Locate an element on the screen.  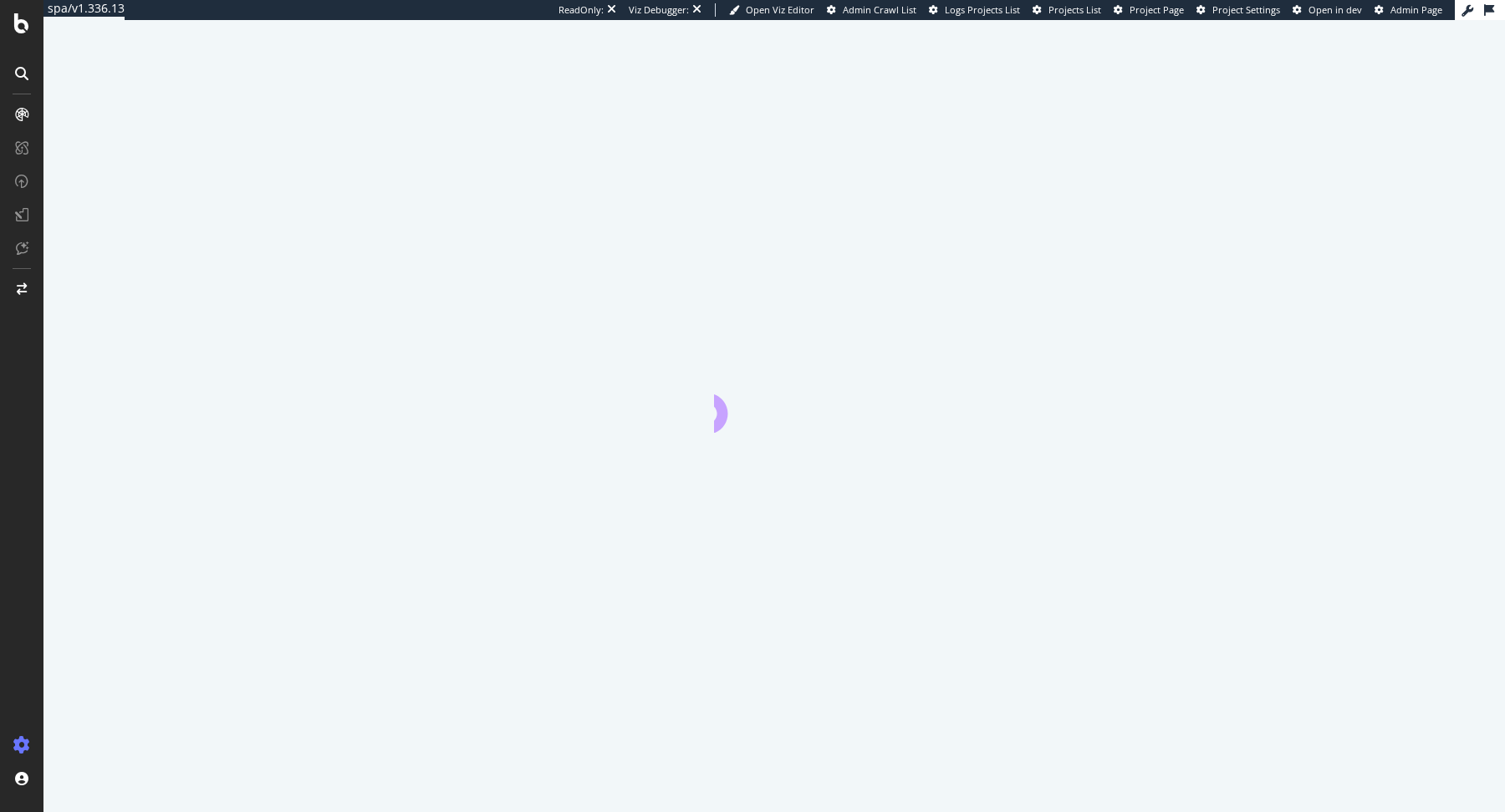
a: Project Settings is located at coordinates (1239, 10).